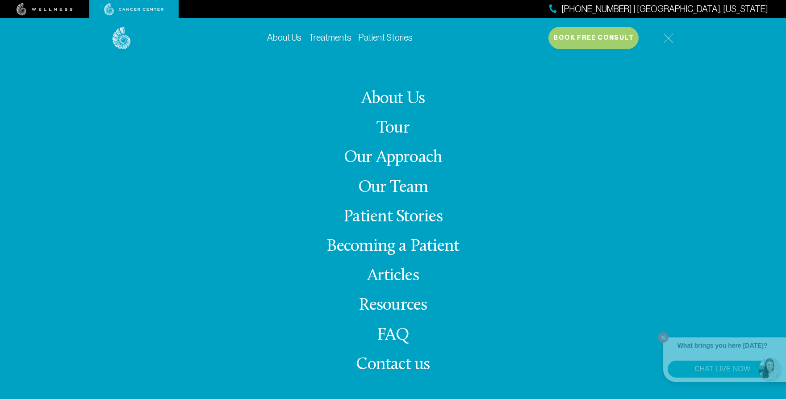 The height and width of the screenshot is (399, 786). What do you see at coordinates (393, 128) in the screenshot?
I see `a: Tour` at bounding box center [393, 128].